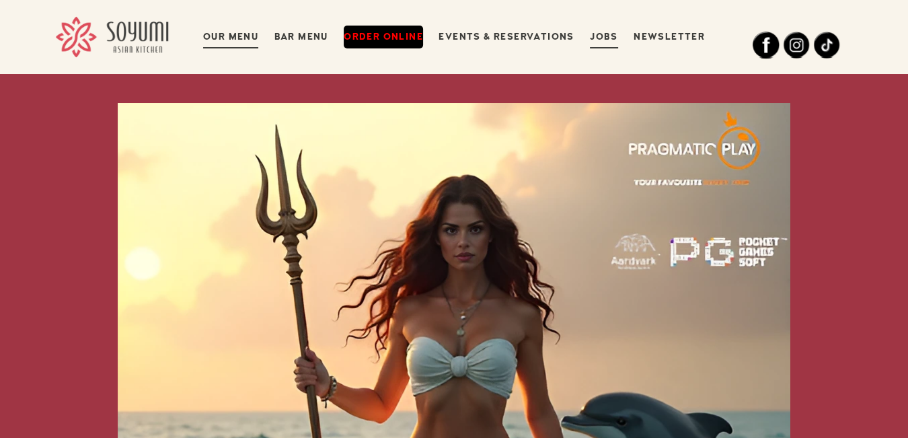 Image resolution: width=908 pixels, height=438 pixels. Describe the element at coordinates (301, 37) in the screenshot. I see `a: Bar Menu` at that location.